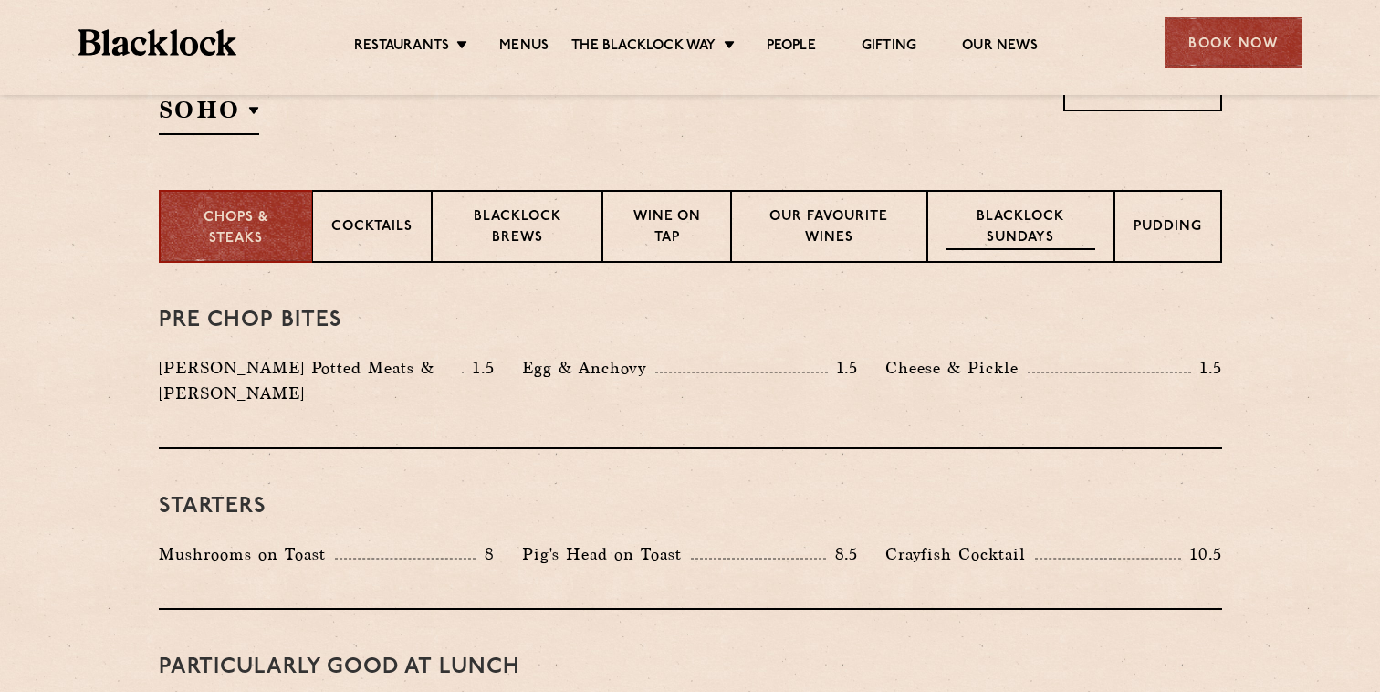 This screenshot has height=692, width=1380. I want to click on h3: Pre Chop Bites, so click(690, 320).